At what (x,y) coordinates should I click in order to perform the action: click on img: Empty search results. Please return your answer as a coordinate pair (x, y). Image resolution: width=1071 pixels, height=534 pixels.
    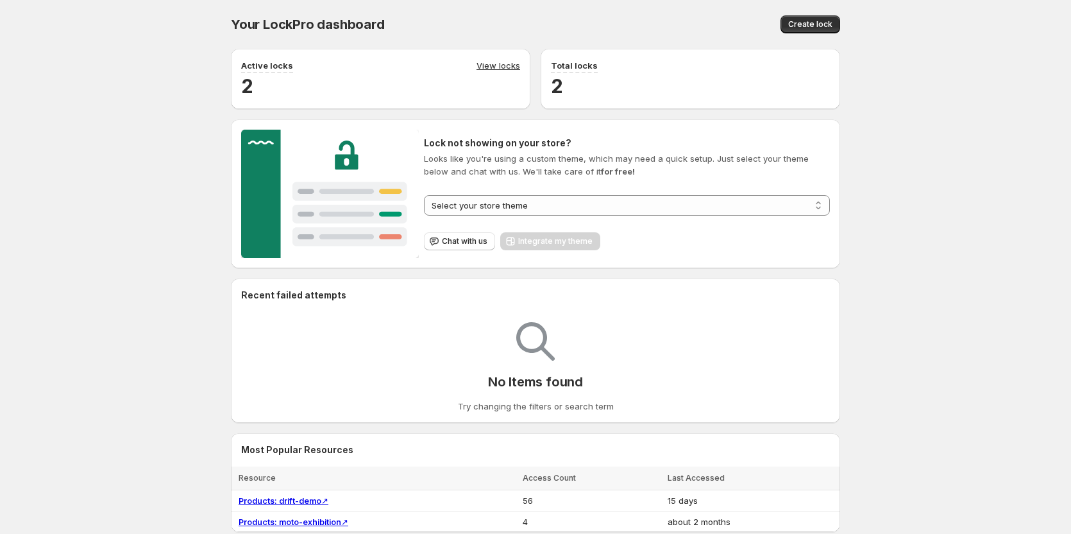
    Looking at the image, I should click on (535, 341).